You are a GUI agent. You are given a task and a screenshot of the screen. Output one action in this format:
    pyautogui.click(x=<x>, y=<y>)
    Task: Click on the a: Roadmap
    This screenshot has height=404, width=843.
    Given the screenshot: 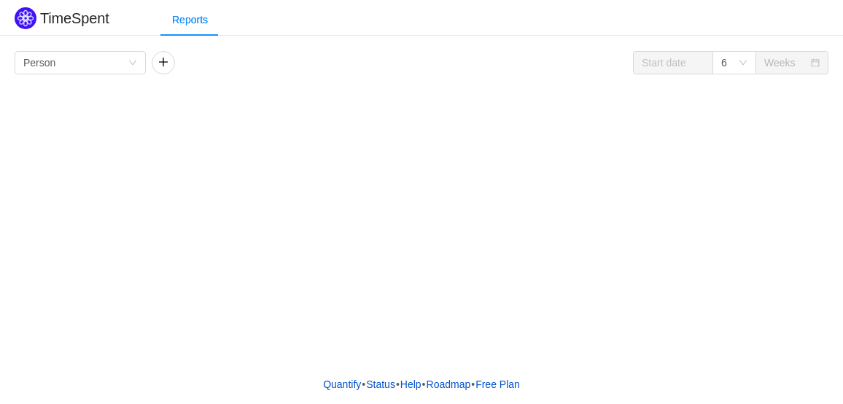 What is the action you would take?
    pyautogui.click(x=449, y=385)
    